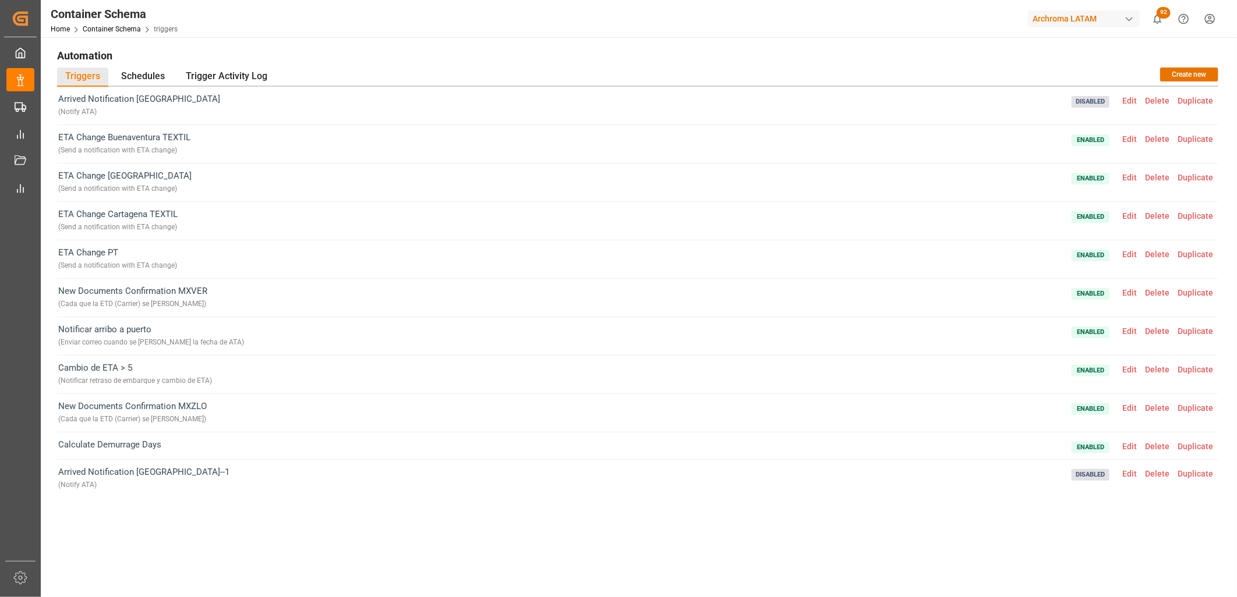  Describe the element at coordinates (226, 77) in the screenshot. I see `div: Trigger Activity Log` at that location.